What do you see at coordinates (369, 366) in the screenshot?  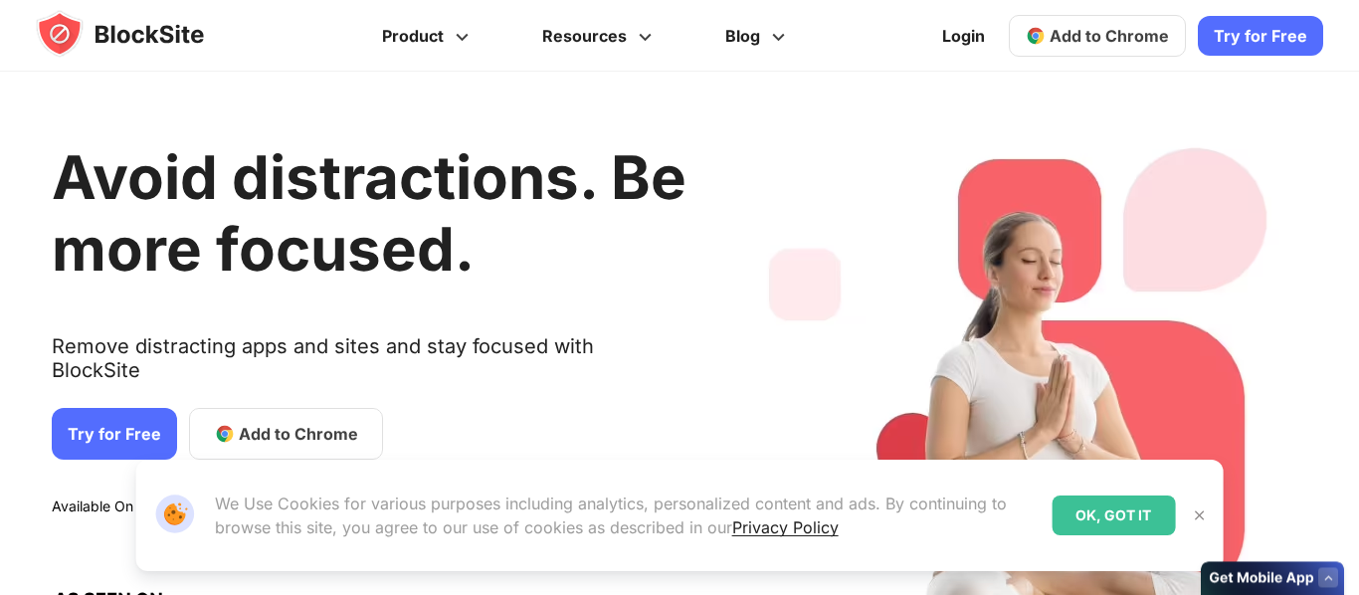 I see `text: Remove distracting apps and sites and stay focused with BlockSite` at bounding box center [369, 366].